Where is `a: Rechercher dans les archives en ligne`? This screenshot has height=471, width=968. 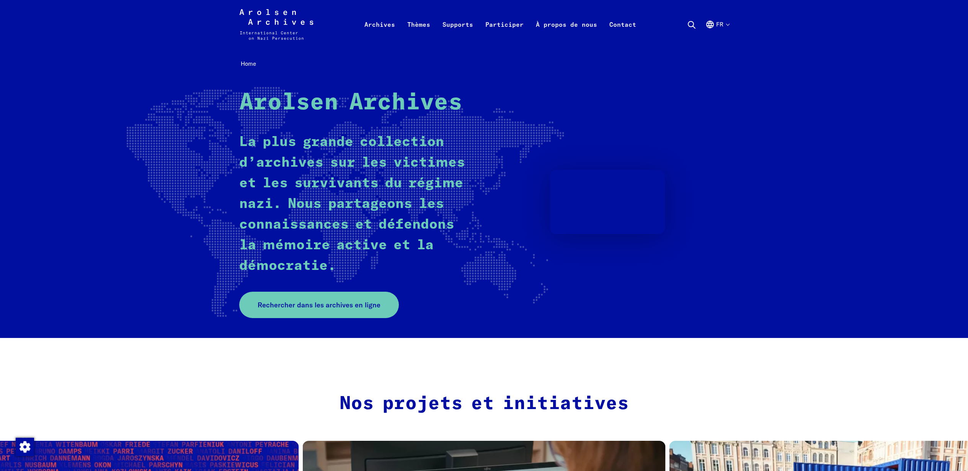
a: Rechercher dans les archives en ligne is located at coordinates (319, 305).